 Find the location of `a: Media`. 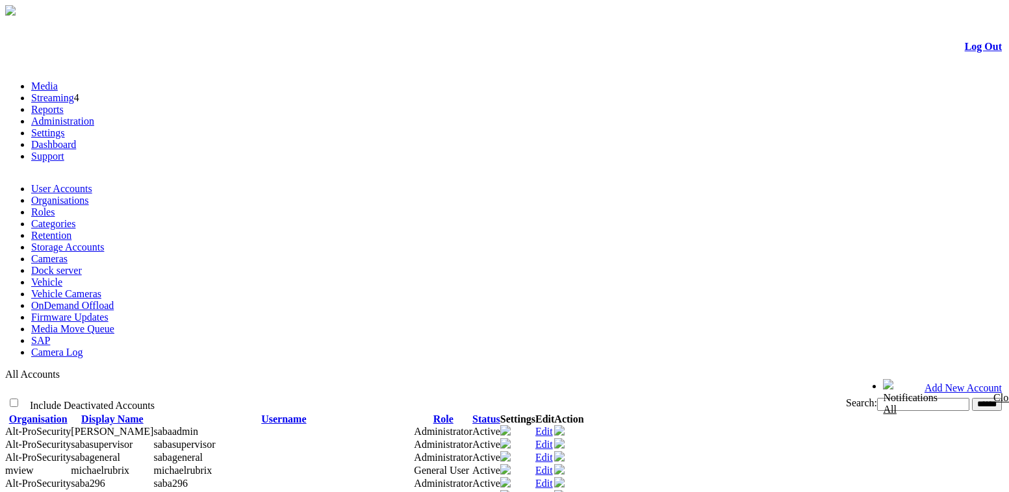

a: Media is located at coordinates (44, 86).